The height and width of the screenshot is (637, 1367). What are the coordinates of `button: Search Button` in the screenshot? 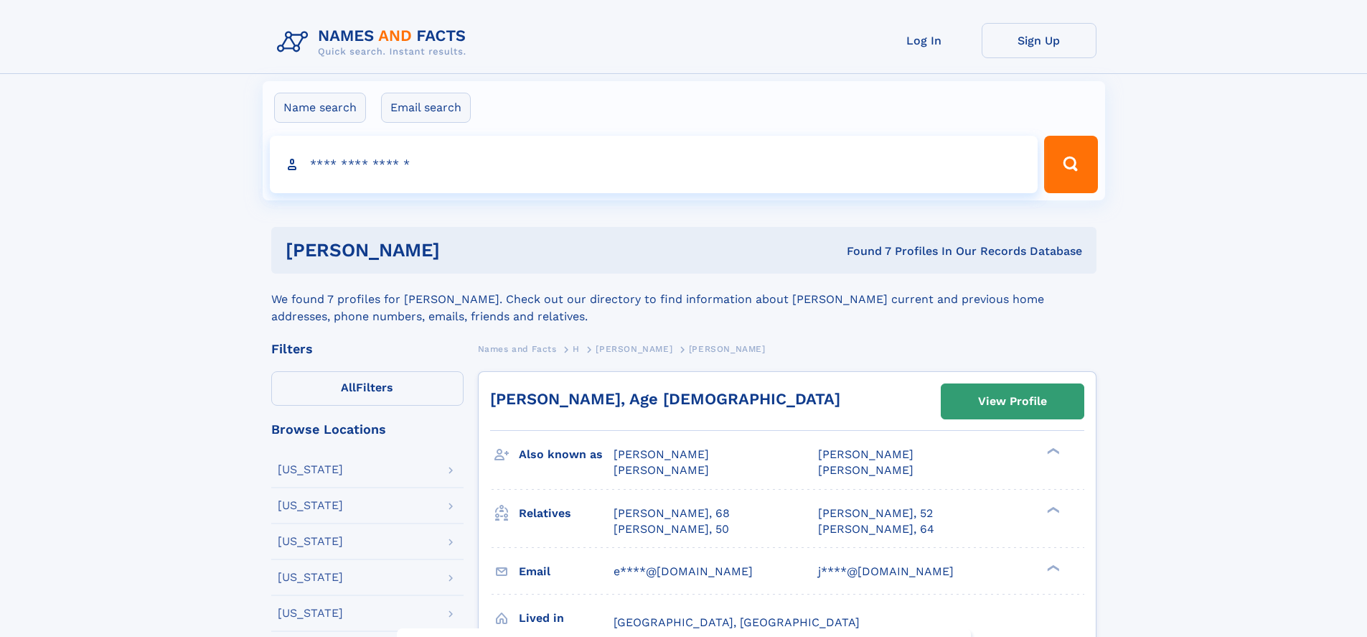 It's located at (1071, 164).